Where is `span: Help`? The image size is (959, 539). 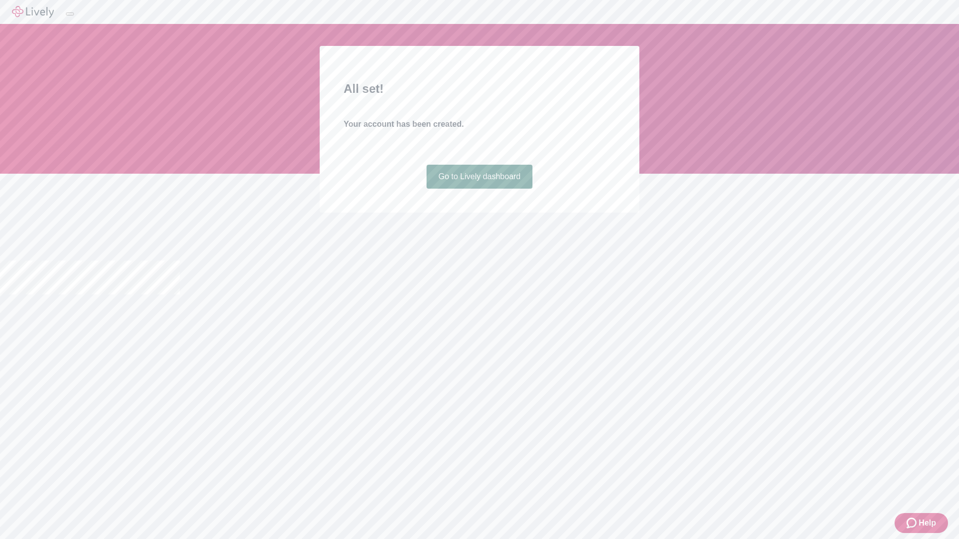 span: Help is located at coordinates (927, 523).